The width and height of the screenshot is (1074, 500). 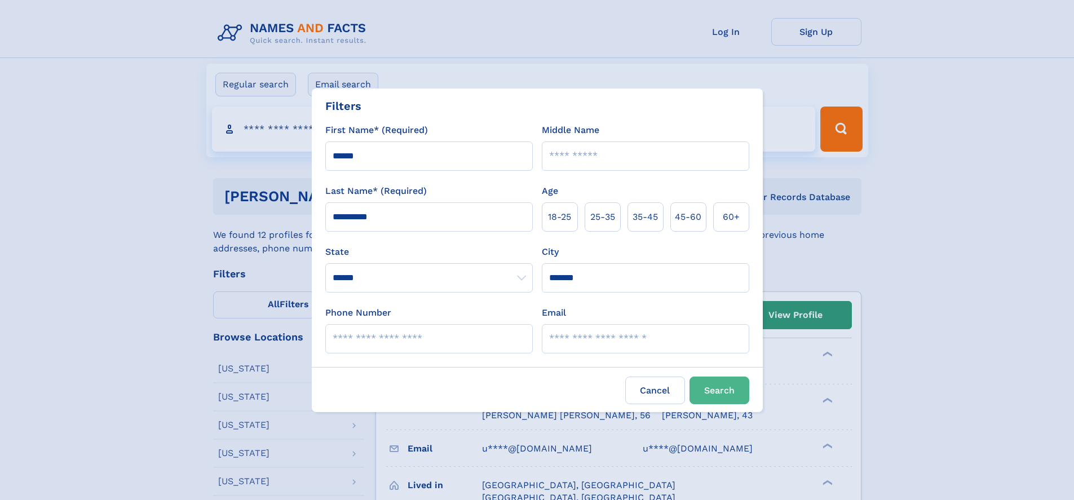 I want to click on label: Middle Name, so click(x=570, y=130).